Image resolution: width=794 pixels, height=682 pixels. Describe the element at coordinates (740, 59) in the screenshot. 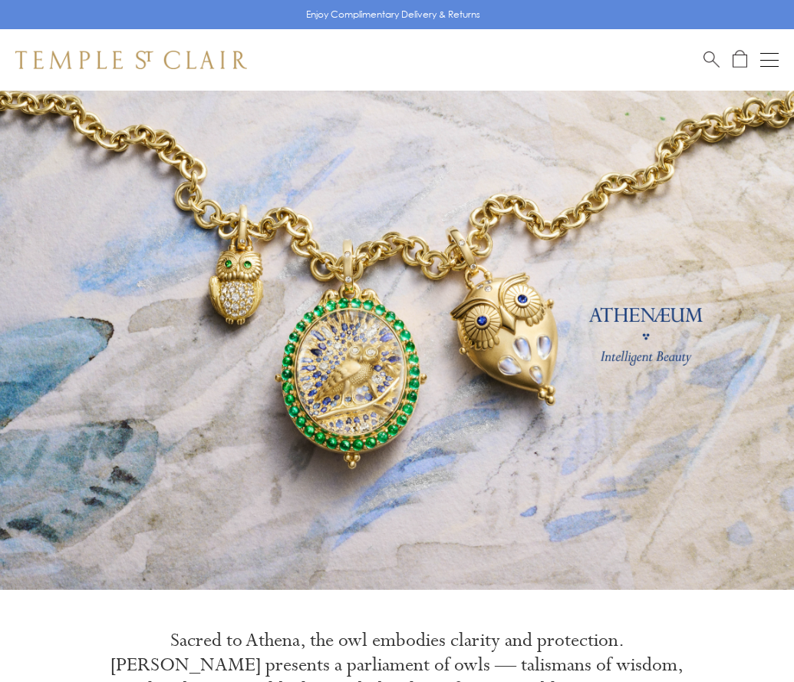

I see `a: Open Shopping Bag` at that location.